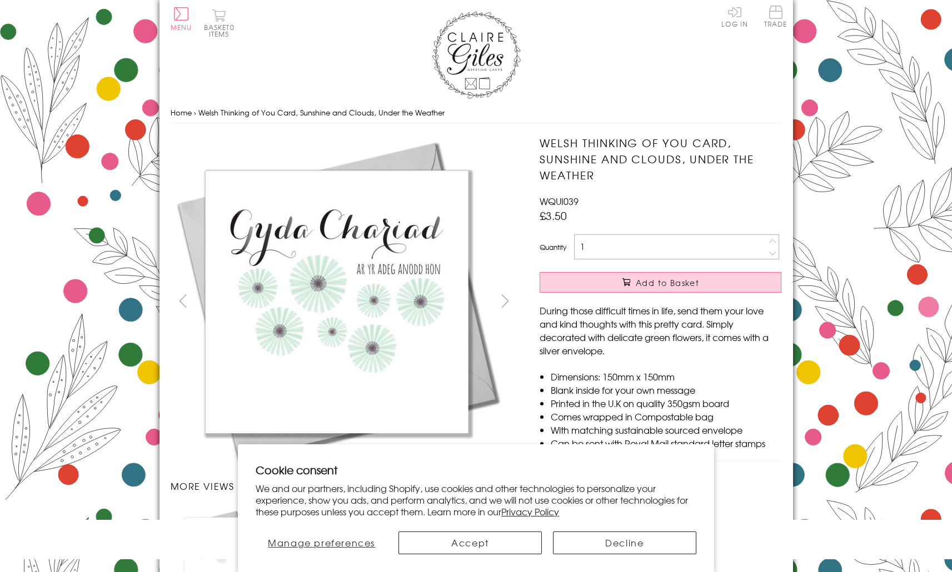 The width and height of the screenshot is (952, 572). Describe the element at coordinates (666, 443) in the screenshot. I see `li: Can be sent with Royal Mail standard letter stamps` at that location.